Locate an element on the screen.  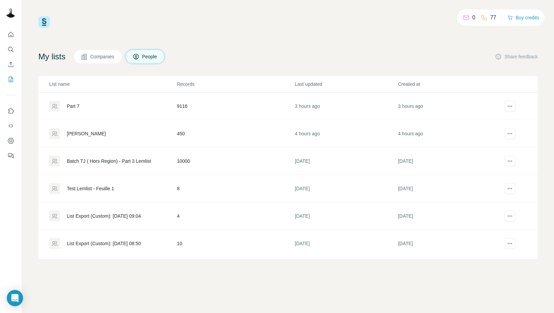
img: Surfe Logo is located at coordinates (44, 22).